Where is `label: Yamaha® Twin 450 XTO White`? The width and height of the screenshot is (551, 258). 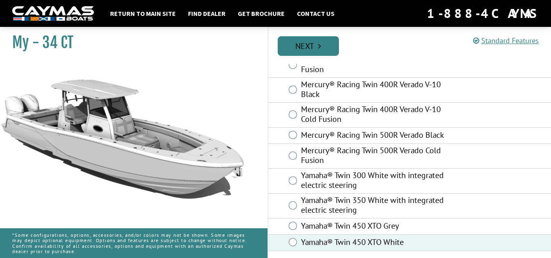 label: Yamaha® Twin 450 XTO White is located at coordinates (376, 243).